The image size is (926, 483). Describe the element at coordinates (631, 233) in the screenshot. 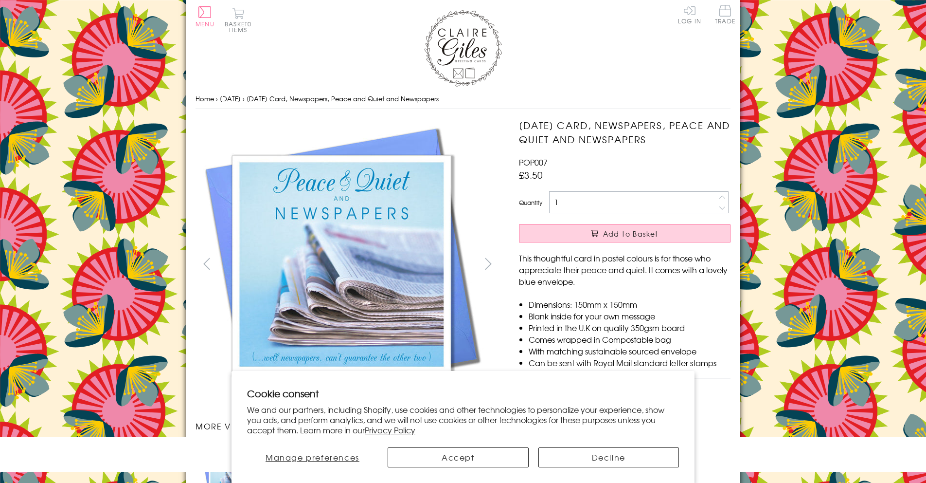

I see `span: Add to Basket` at that location.